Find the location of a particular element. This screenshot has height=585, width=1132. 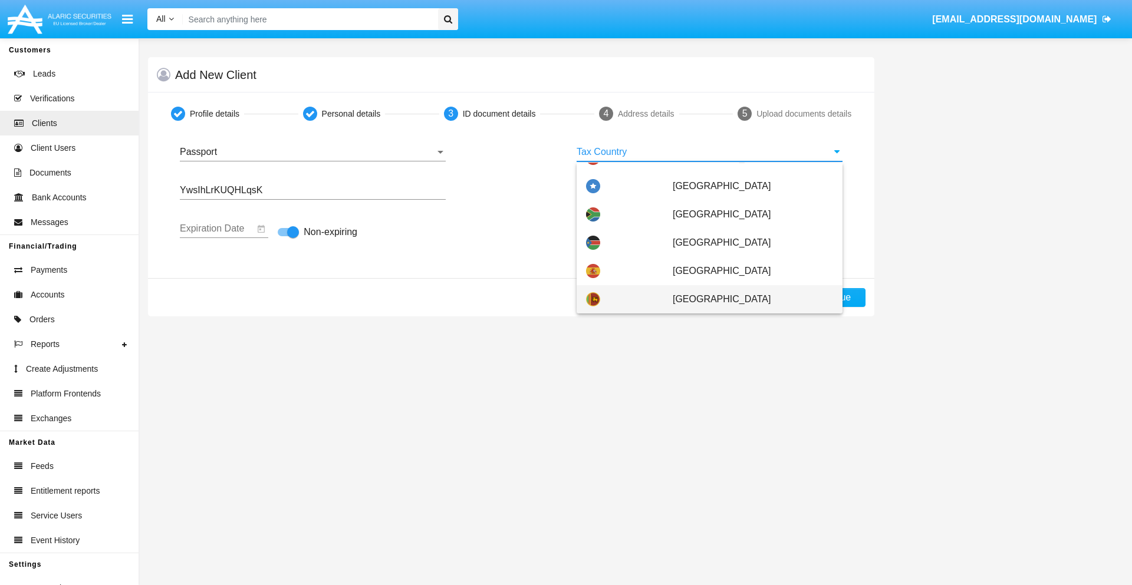

span: Reports is located at coordinates (45, 344).